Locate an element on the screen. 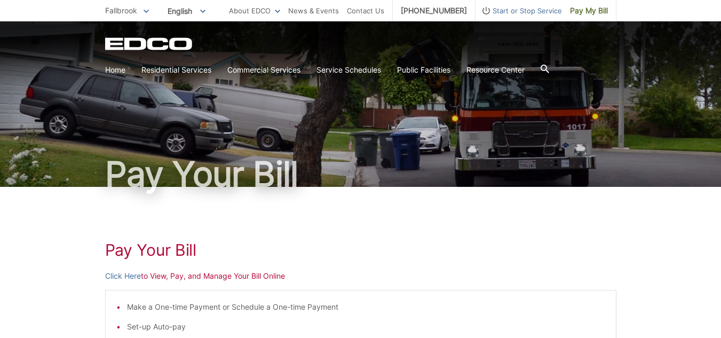 This screenshot has height=338, width=721. span: Fallbrook is located at coordinates (121, 10).